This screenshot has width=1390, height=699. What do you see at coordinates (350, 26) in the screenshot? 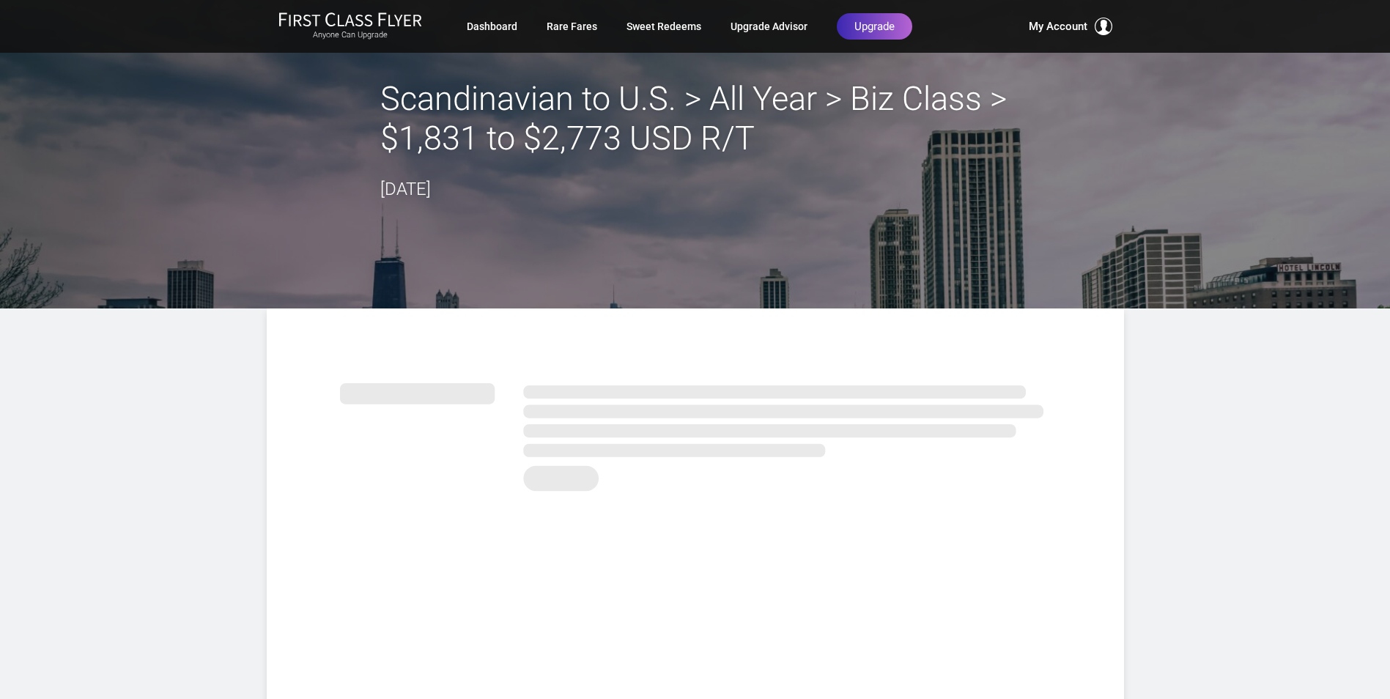
I see `a: First Class FlyerAnyone Can Upgrade` at bounding box center [350, 26].